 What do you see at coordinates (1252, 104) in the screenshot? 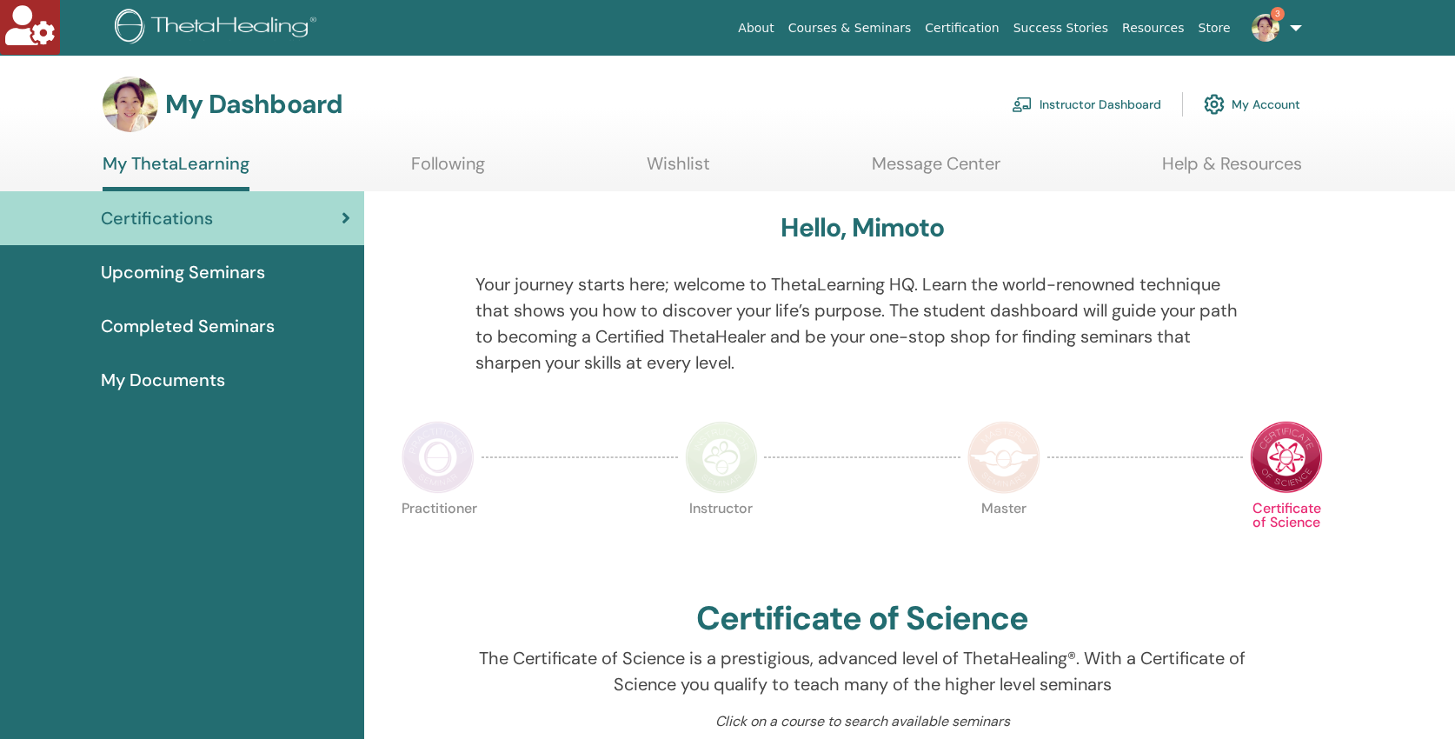
I see `a: My Account` at bounding box center [1252, 104].